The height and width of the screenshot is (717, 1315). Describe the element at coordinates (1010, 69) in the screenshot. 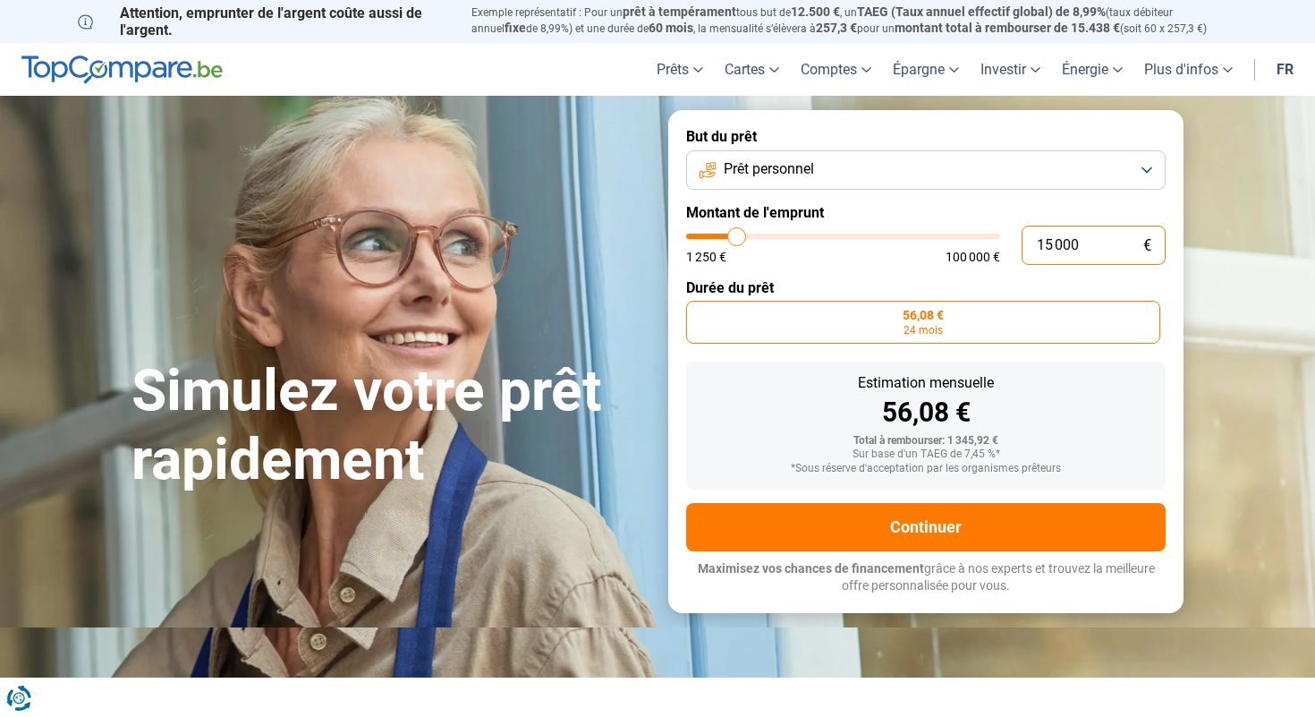

I see `a: Investir` at that location.